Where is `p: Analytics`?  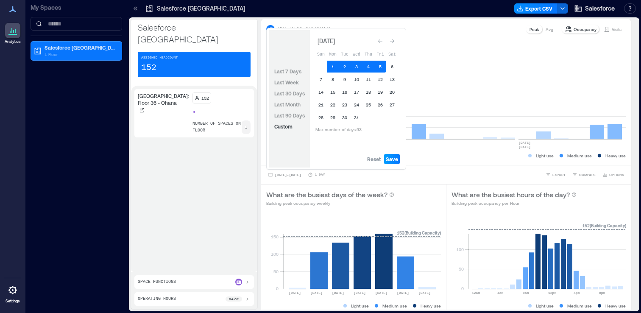
p: Analytics is located at coordinates (13, 42).